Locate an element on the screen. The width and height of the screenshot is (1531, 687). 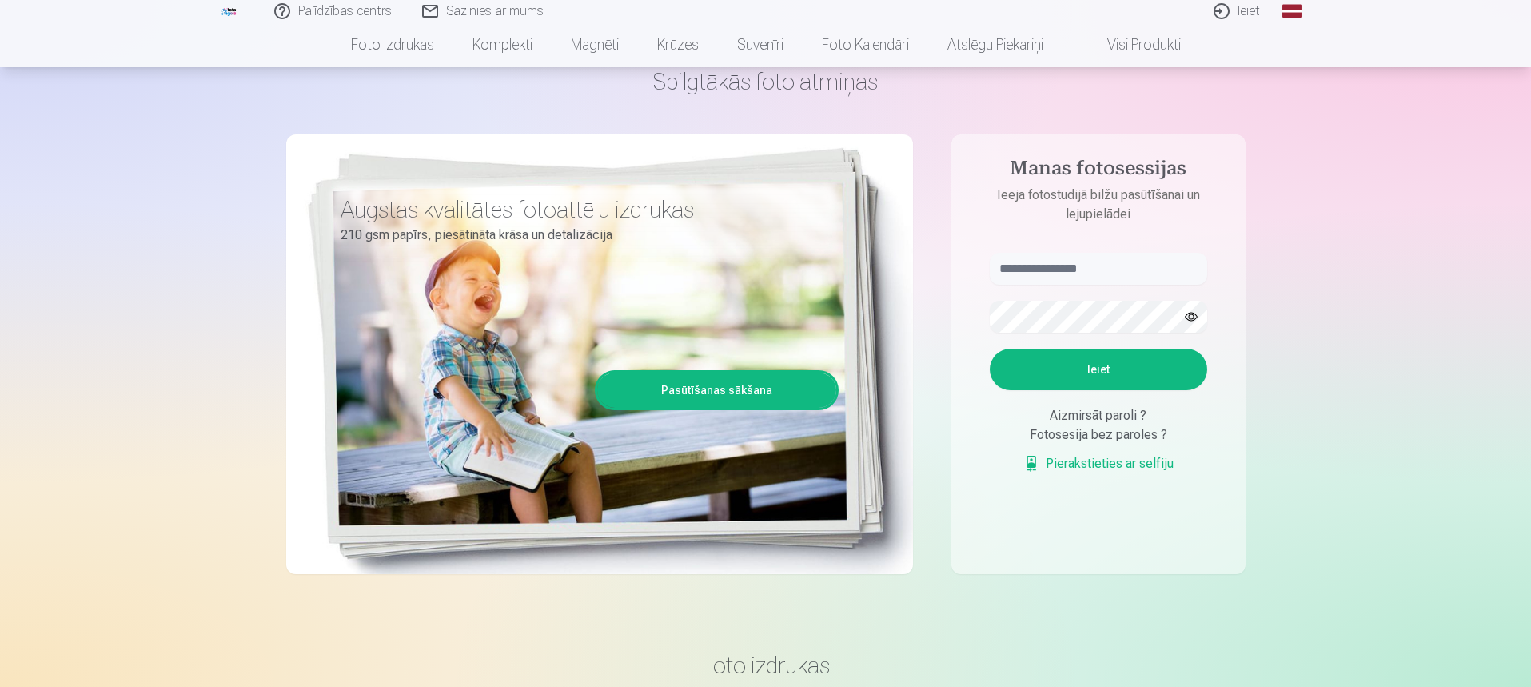
button: Ieiet is located at coordinates (1099, 369).